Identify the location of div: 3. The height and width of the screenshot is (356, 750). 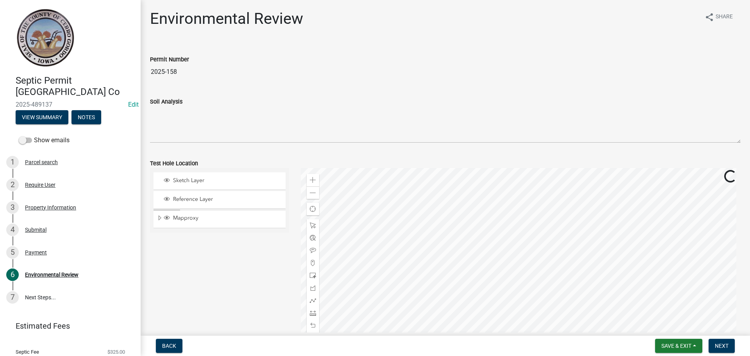
(13, 207).